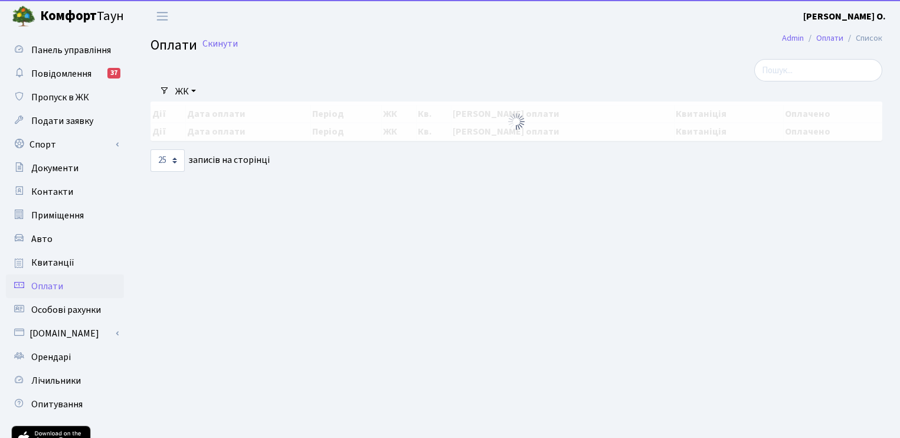 The image size is (900, 438). What do you see at coordinates (65, 310) in the screenshot?
I see `a: Особові рахунки` at bounding box center [65, 310].